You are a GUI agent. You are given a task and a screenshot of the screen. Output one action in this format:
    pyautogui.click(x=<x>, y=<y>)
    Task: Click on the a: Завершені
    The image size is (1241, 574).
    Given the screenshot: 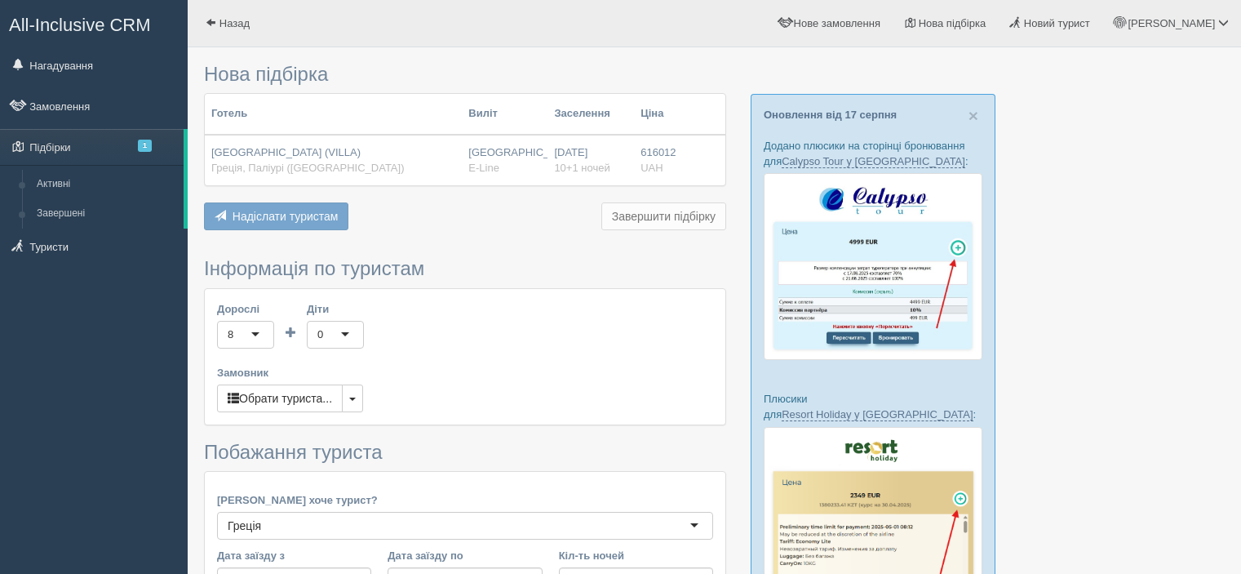 What is the action you would take?
    pyautogui.click(x=106, y=214)
    